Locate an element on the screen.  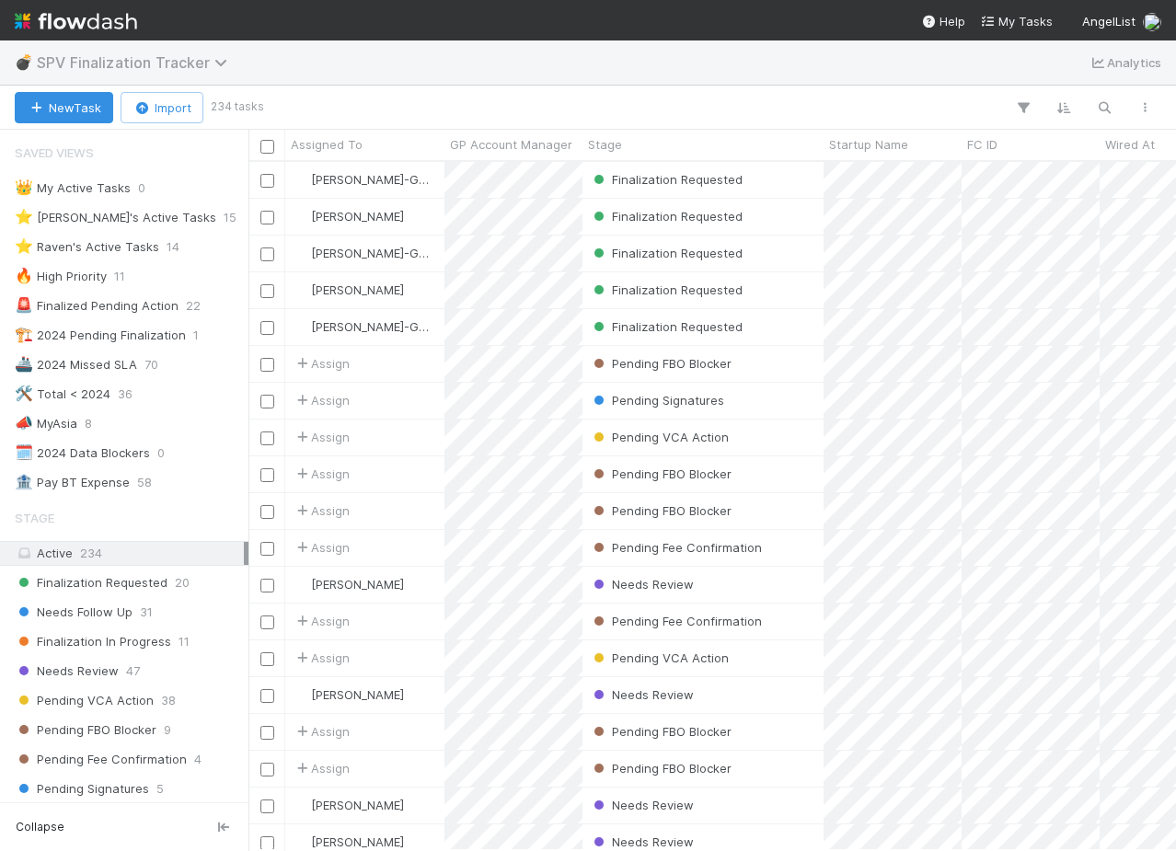
span: 14 is located at coordinates (173, 247).